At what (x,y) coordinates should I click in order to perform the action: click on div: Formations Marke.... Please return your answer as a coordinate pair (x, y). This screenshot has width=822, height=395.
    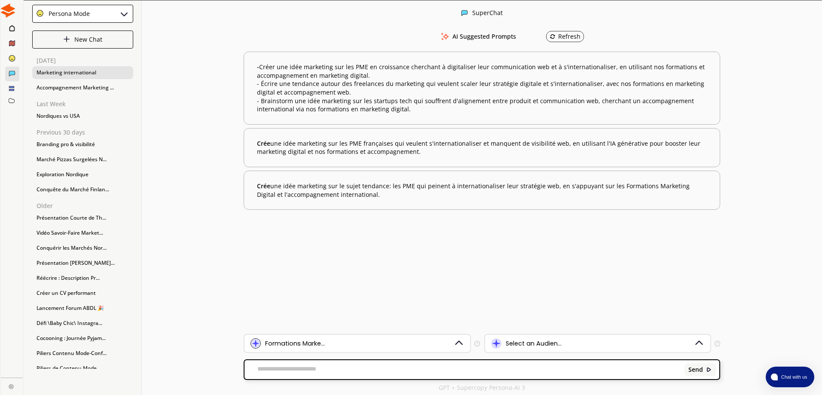
    Looking at the image, I should click on (295, 343).